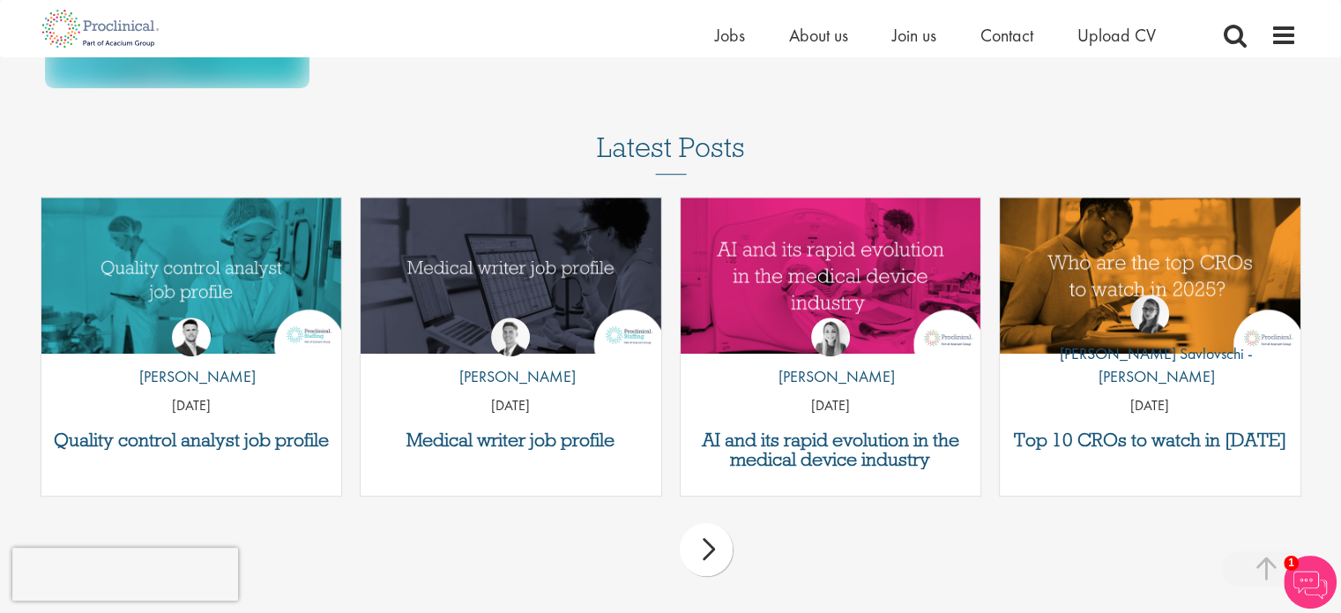 This screenshot has width=1341, height=613. What do you see at coordinates (831, 275) in the screenshot?
I see `img: AI and Its Impact on the Medical Device Industry | Proclinical` at bounding box center [831, 275].